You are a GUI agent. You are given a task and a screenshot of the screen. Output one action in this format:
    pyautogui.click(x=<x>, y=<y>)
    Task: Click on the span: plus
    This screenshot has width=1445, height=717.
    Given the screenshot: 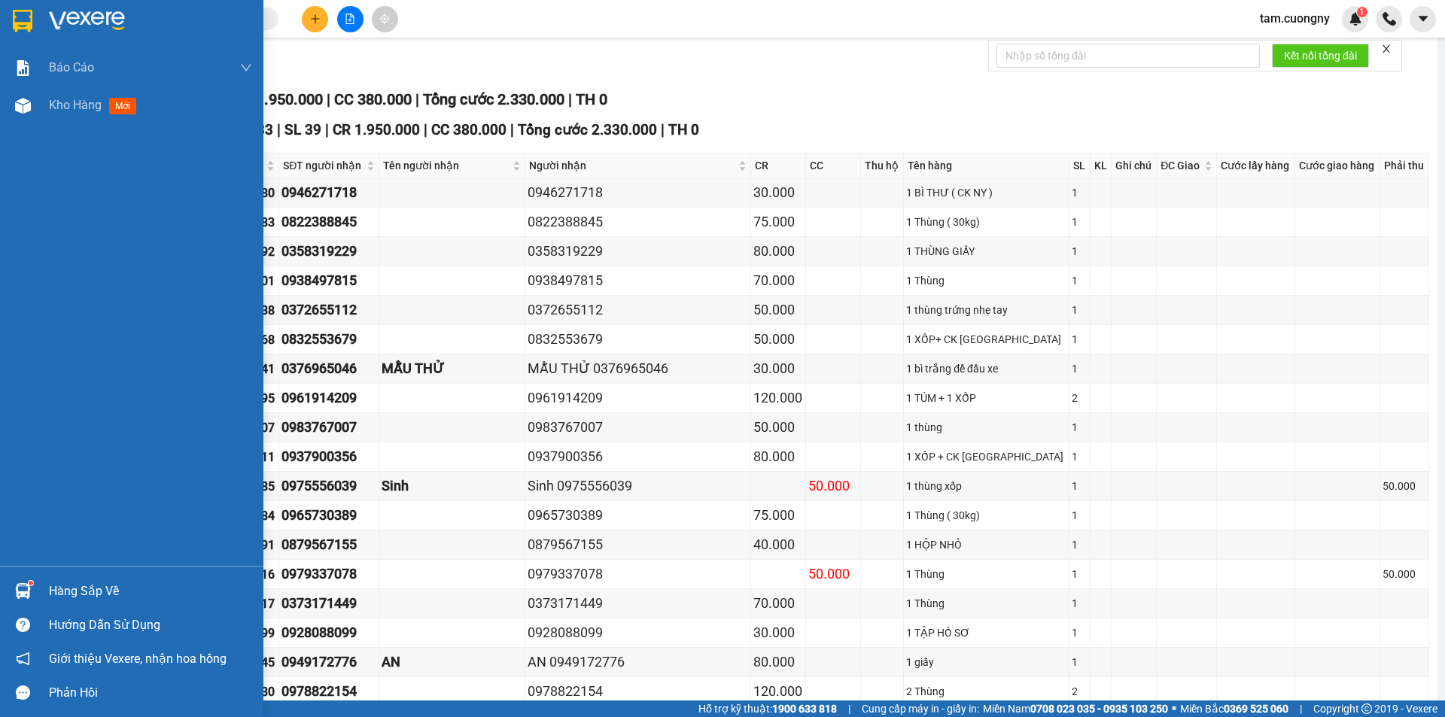 What is the action you would take?
    pyautogui.click(x=315, y=19)
    